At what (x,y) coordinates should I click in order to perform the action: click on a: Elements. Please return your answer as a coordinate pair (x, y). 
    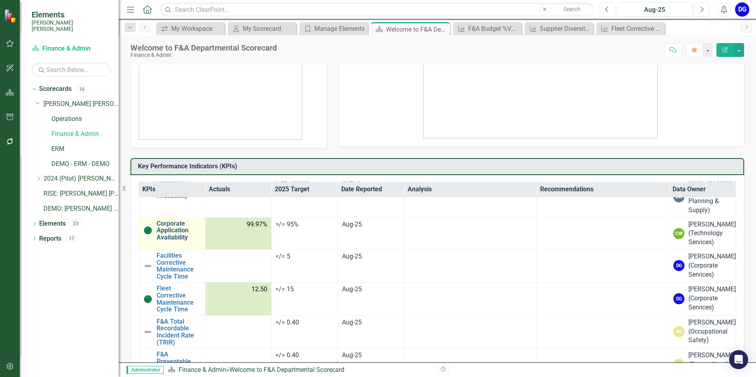
    Looking at the image, I should click on (52, 224).